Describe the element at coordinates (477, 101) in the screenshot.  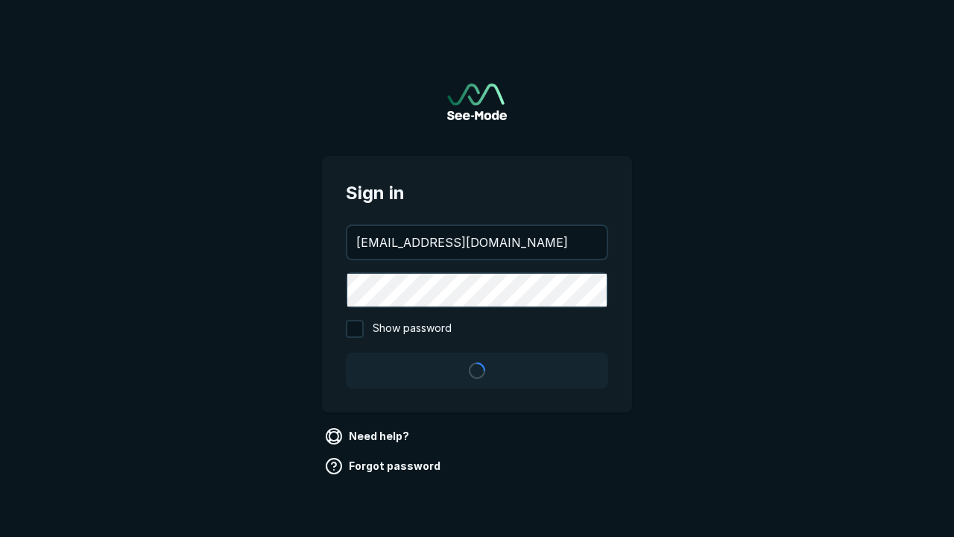
I see `img: See-Mode Logo` at that location.